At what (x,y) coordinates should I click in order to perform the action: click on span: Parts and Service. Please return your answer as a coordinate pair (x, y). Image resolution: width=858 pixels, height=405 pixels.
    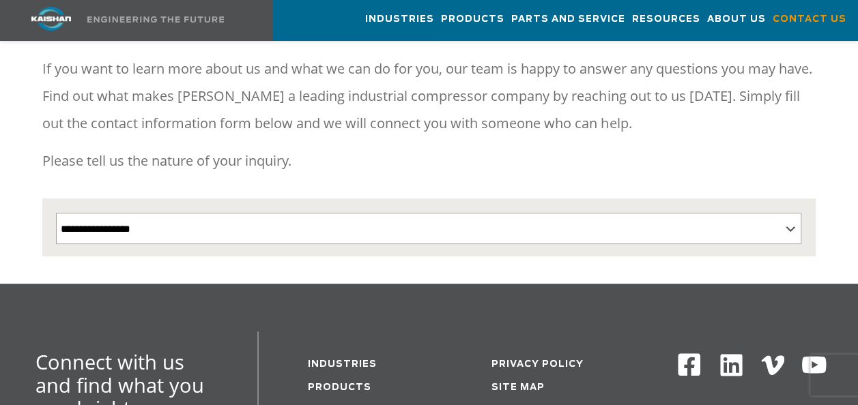
    Looking at the image, I should click on (568, 19).